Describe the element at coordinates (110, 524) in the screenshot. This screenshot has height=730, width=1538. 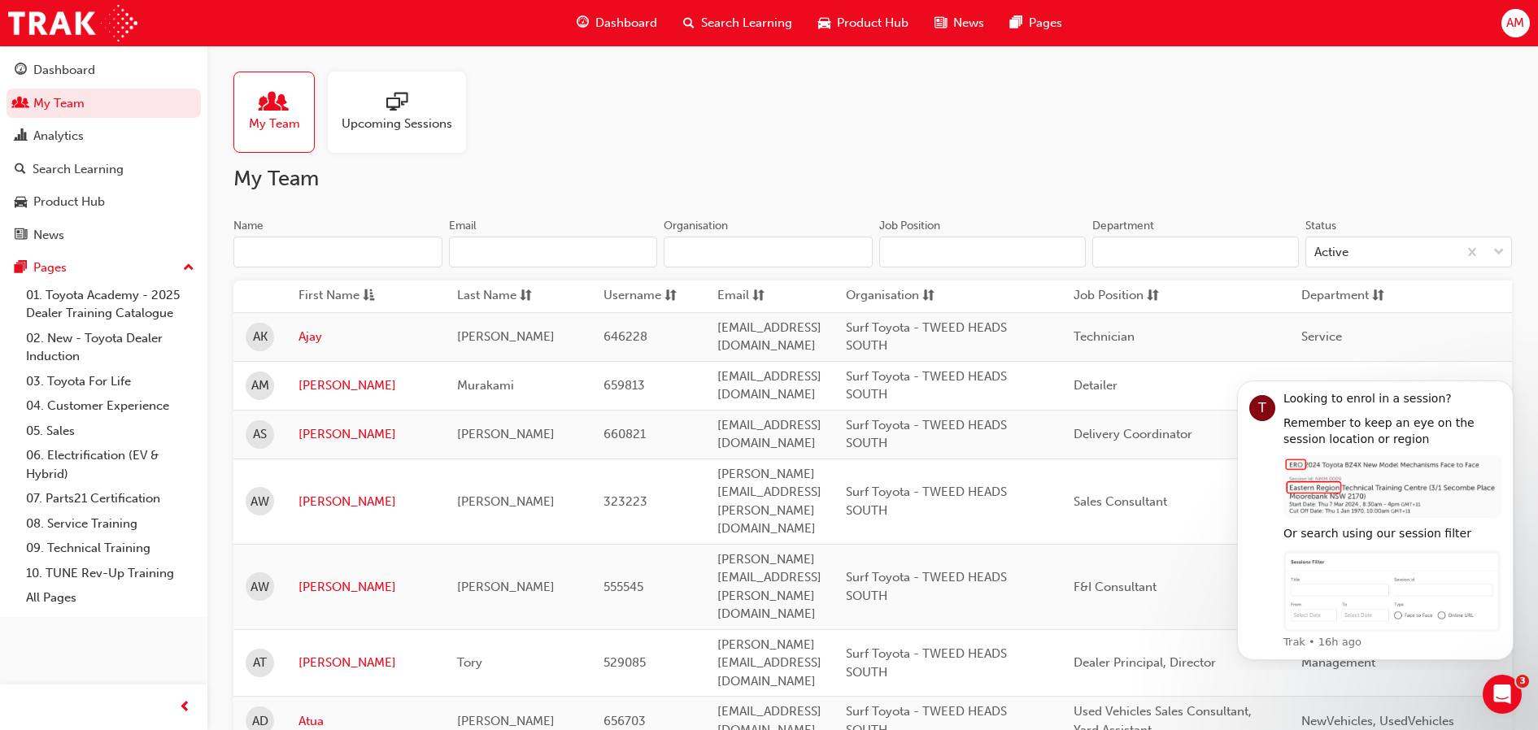
I see `a: 08. Service Training` at that location.